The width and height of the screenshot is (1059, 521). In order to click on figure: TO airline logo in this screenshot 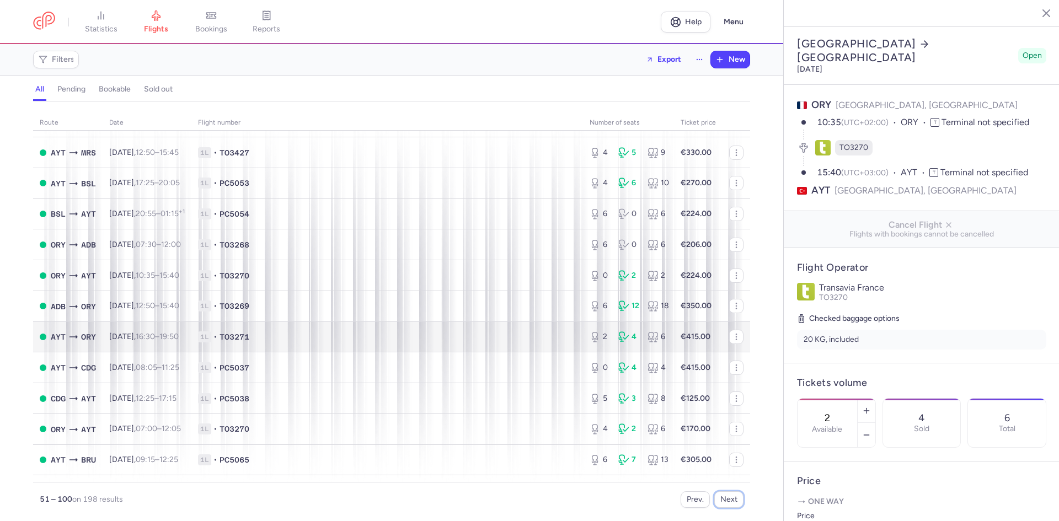, I will do `click(823, 148)`.